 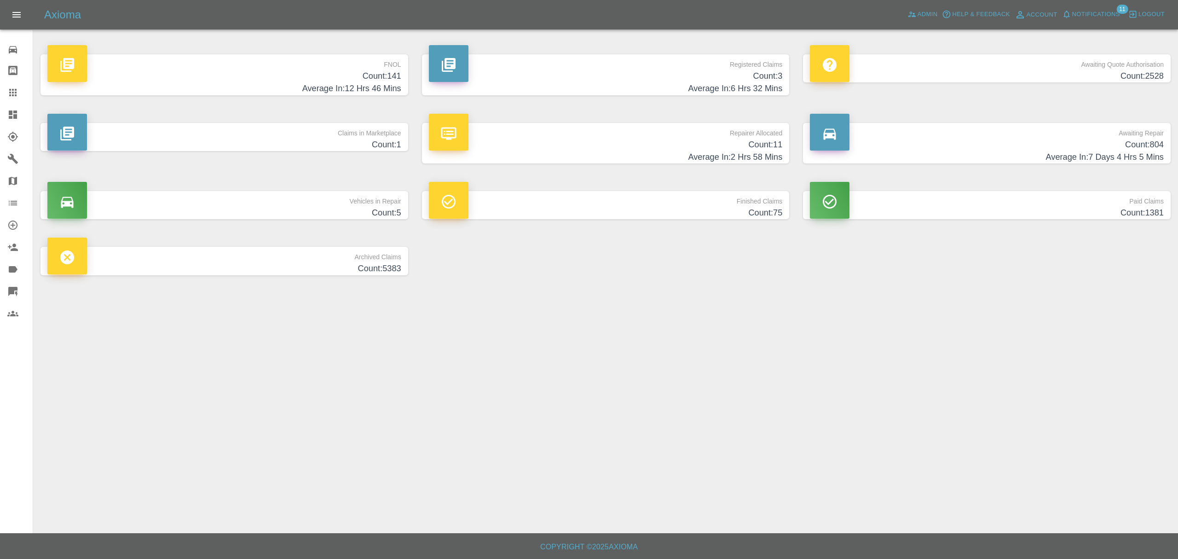 I want to click on span: Help & Feedback, so click(x=980, y=14).